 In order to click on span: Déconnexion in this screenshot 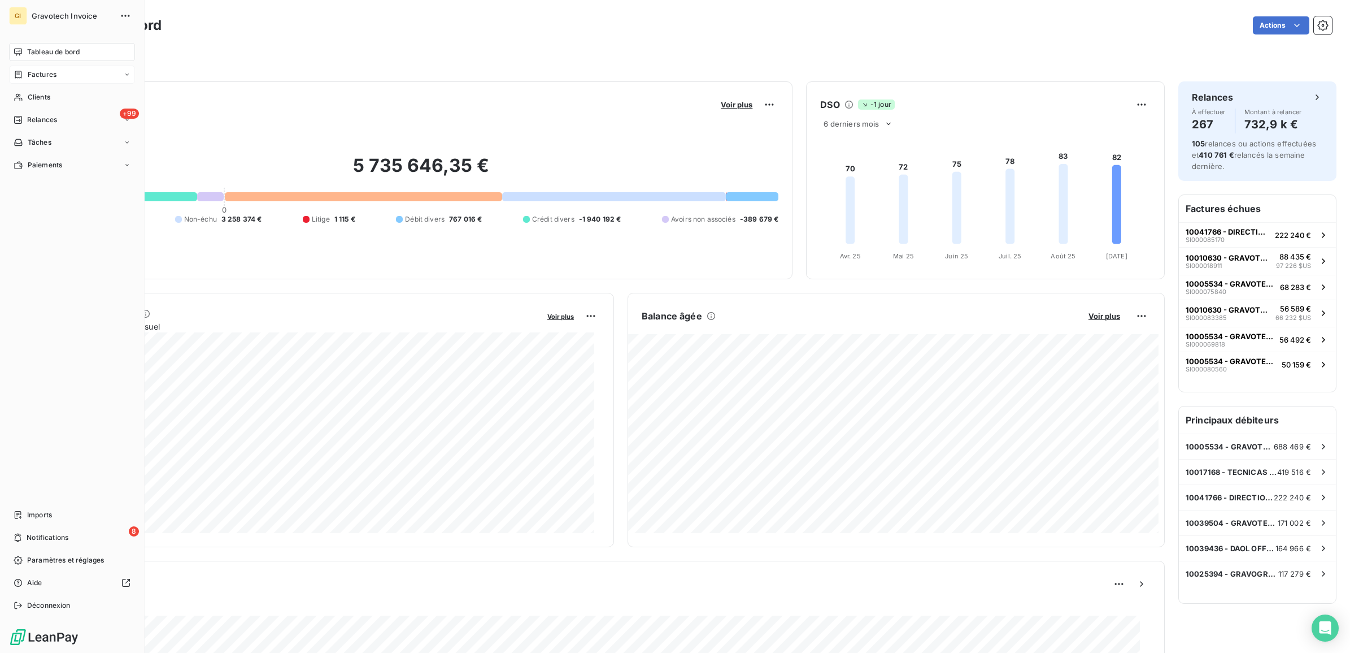, I will do `click(49, 605)`.